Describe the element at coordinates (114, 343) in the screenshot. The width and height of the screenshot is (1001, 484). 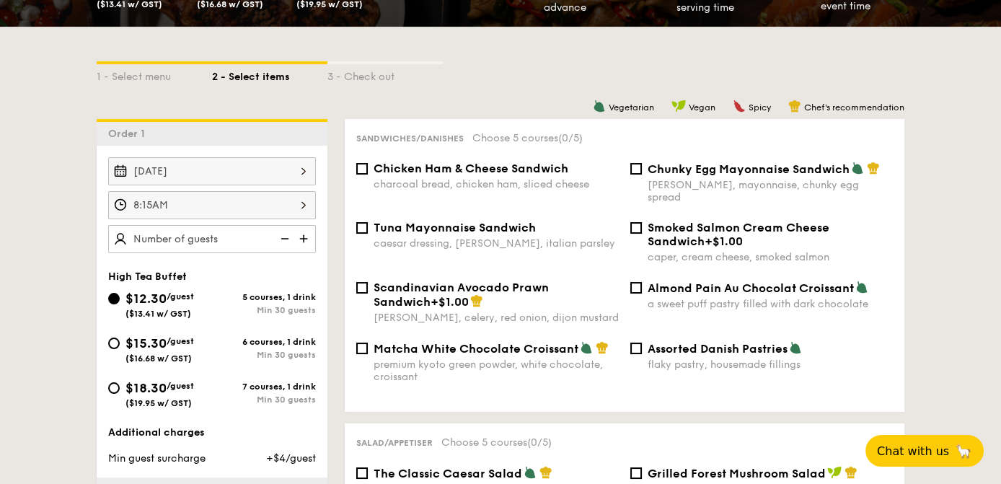
I see `input: $15.30/guest($16.68 w/ GST)6 courses, 1 drinkMin 30 guests` at that location.